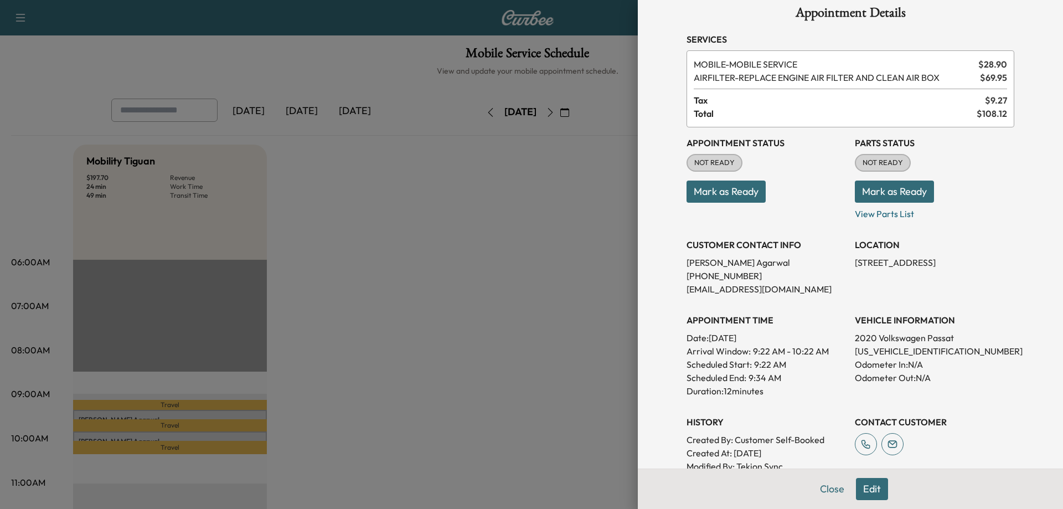  Describe the element at coordinates (719, 364) in the screenshot. I see `p: Scheduled Start:` at that location.